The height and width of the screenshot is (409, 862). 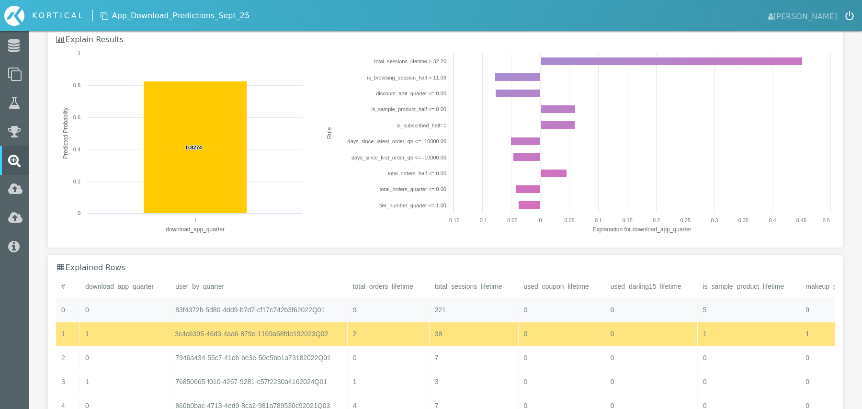 I want to click on h3: Explain Results, so click(x=90, y=39).